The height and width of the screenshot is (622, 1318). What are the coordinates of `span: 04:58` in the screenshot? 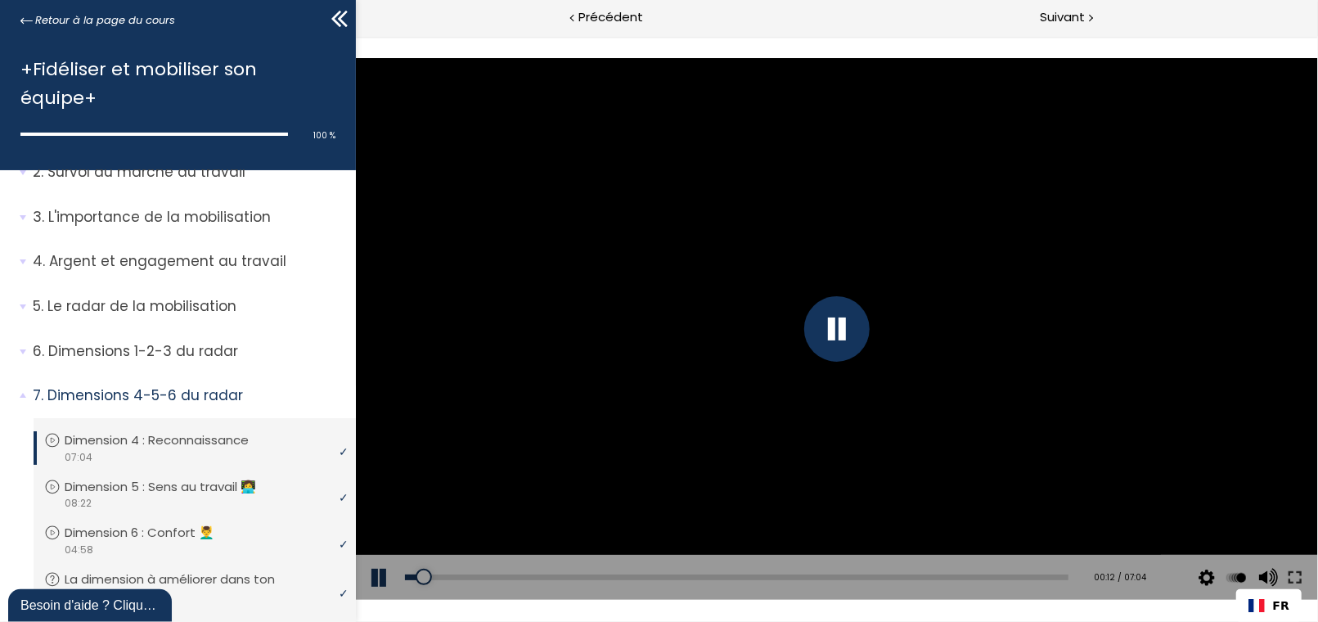 It's located at (79, 550).